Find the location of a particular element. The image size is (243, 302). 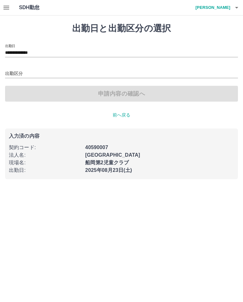

label: 出勤日 is located at coordinates (10, 46).